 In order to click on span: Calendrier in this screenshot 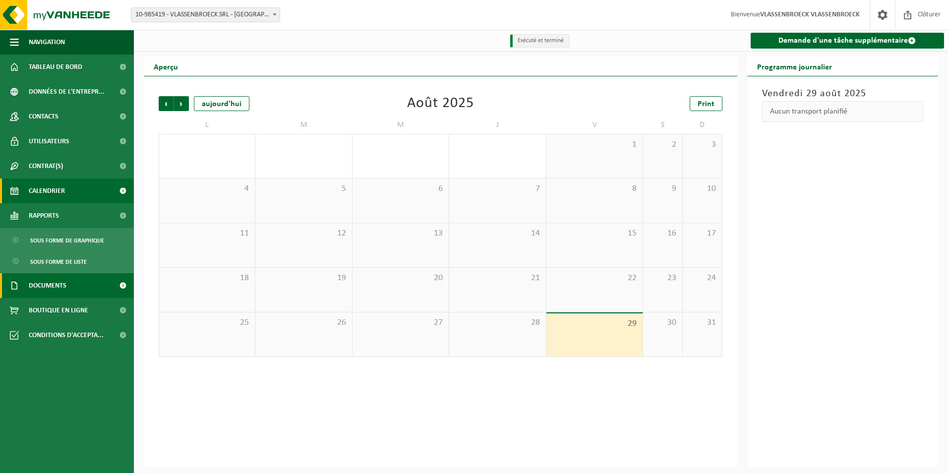, I will do `click(47, 191)`.